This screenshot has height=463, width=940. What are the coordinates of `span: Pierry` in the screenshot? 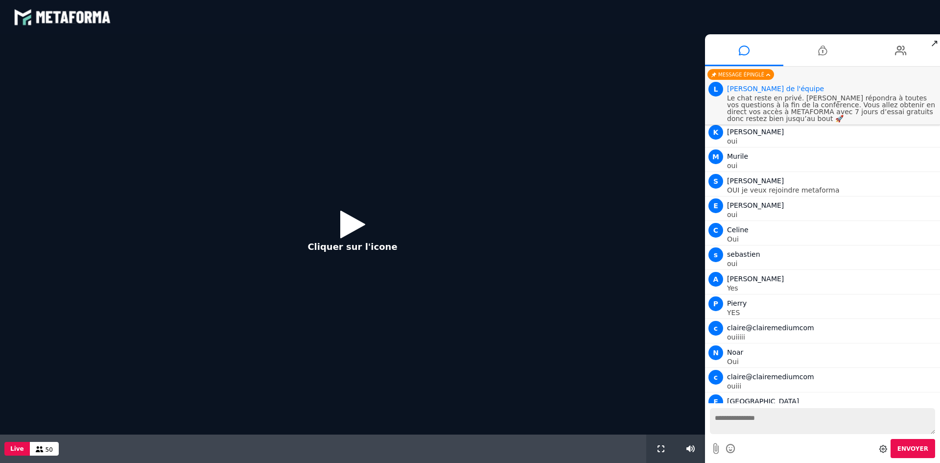 It's located at (737, 303).